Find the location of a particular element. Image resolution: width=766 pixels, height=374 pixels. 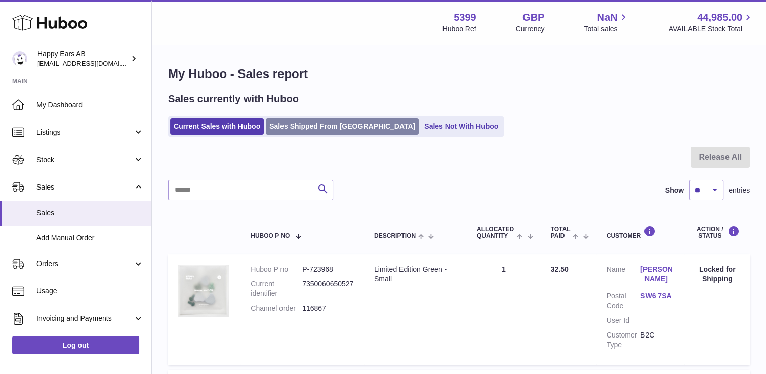

strong: 5399 is located at coordinates (465, 17).